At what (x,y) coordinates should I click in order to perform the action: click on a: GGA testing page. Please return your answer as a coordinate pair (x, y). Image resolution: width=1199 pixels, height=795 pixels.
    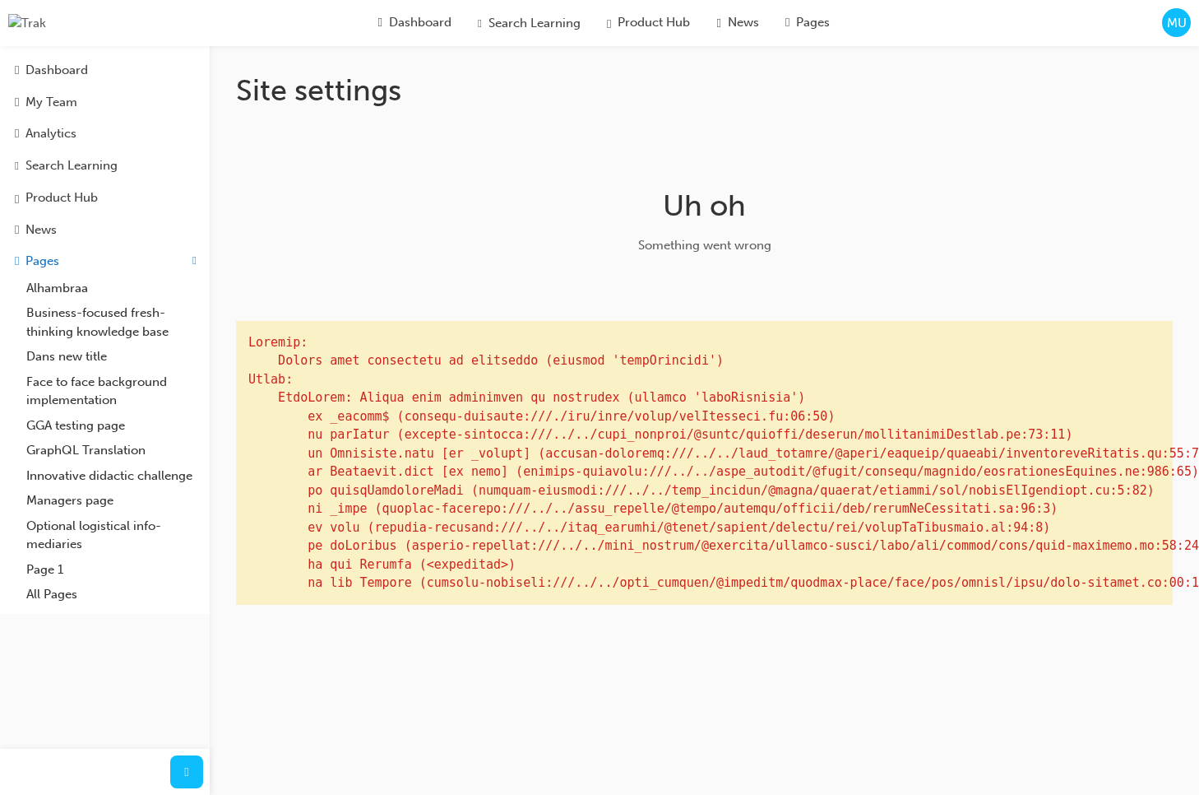
    Looking at the image, I should click on (111, 425).